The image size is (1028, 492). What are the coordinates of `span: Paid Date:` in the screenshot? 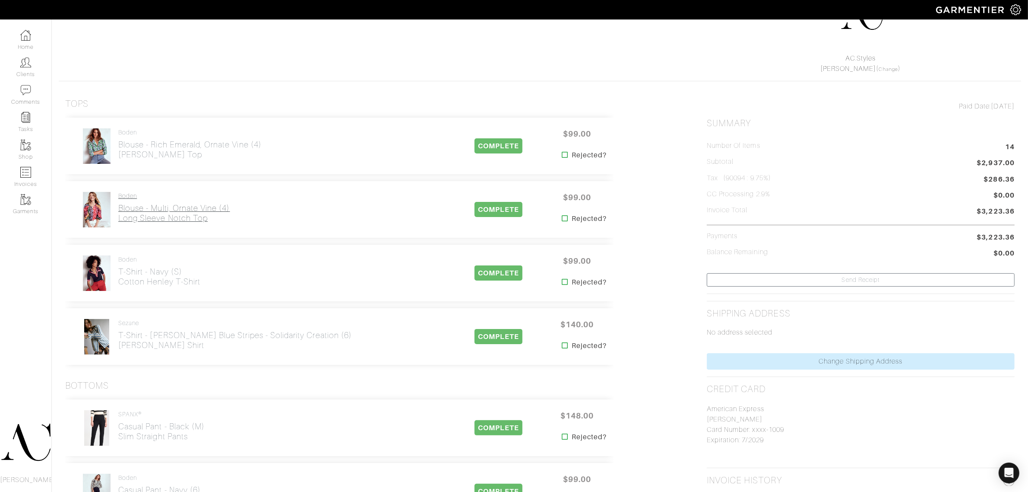 It's located at (975, 106).